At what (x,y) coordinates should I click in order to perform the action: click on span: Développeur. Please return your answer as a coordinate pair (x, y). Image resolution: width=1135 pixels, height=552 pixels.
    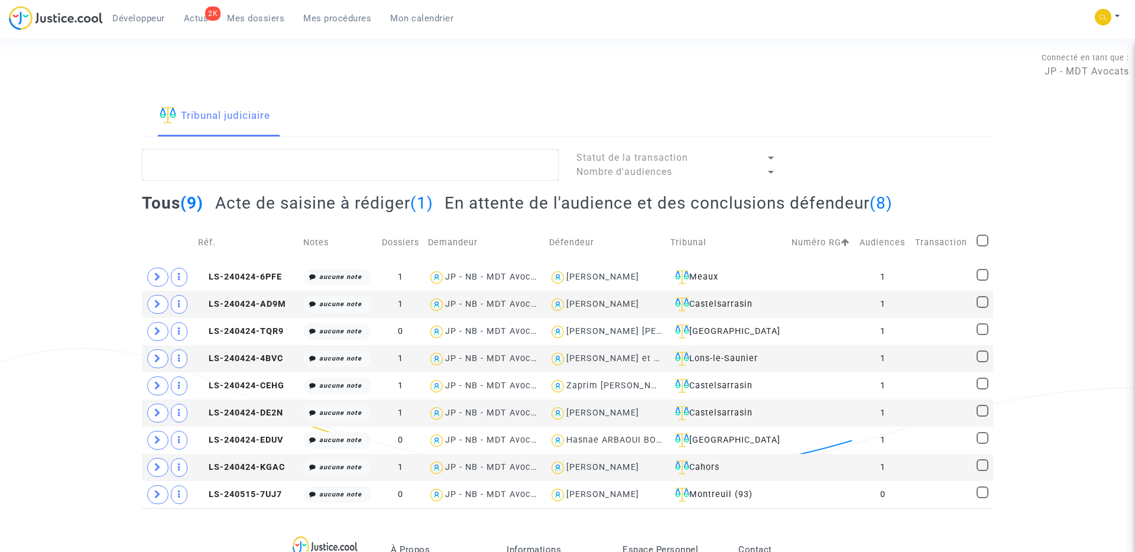
    Looking at the image, I should click on (138, 18).